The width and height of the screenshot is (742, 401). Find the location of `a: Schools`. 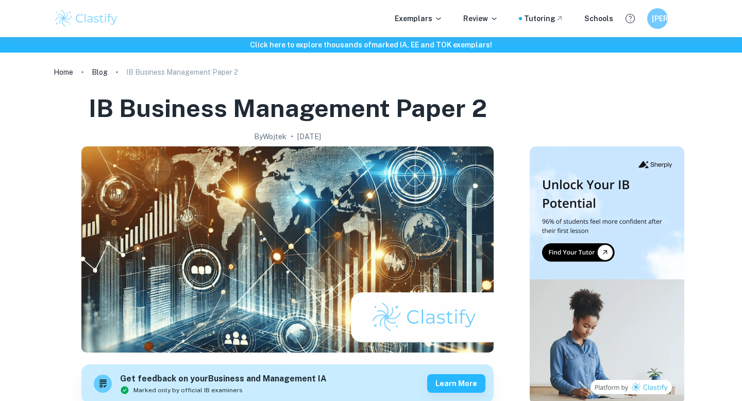

a: Schools is located at coordinates (599, 19).